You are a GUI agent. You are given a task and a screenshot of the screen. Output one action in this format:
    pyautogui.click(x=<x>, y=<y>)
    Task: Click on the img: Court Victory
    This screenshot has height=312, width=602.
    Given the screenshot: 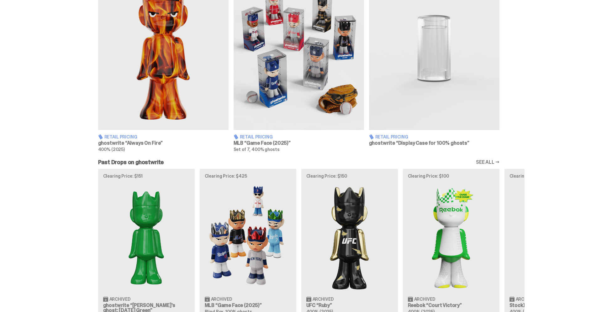 What is the action you would take?
    pyautogui.click(x=451, y=237)
    